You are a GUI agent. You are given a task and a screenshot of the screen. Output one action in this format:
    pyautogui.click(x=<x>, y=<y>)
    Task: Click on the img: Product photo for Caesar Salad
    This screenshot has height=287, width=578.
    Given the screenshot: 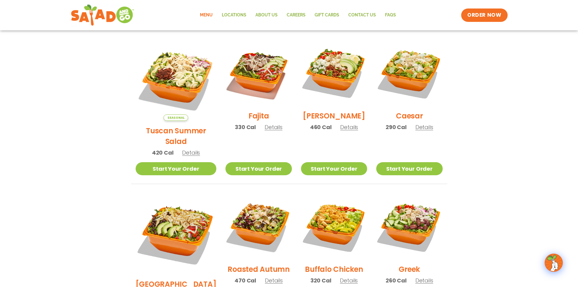 What is the action you would take?
    pyautogui.click(x=409, y=73)
    